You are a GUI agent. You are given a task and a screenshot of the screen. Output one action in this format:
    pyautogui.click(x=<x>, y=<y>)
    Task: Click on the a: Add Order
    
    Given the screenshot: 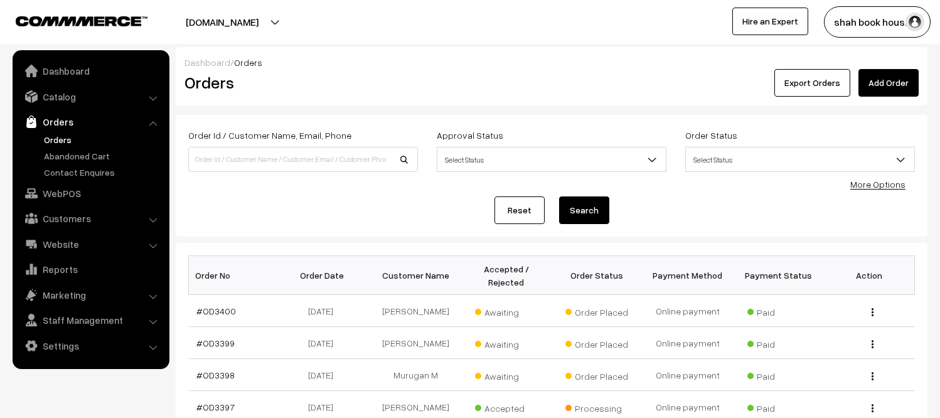 What is the action you would take?
    pyautogui.click(x=889, y=83)
    